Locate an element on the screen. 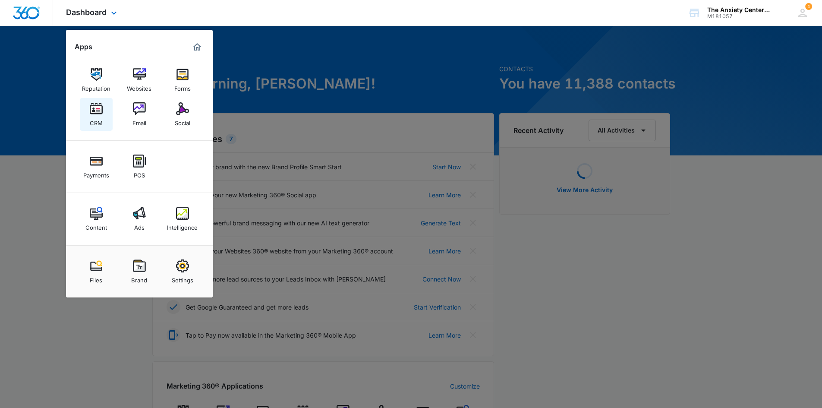  div: Ads is located at coordinates (139, 225).